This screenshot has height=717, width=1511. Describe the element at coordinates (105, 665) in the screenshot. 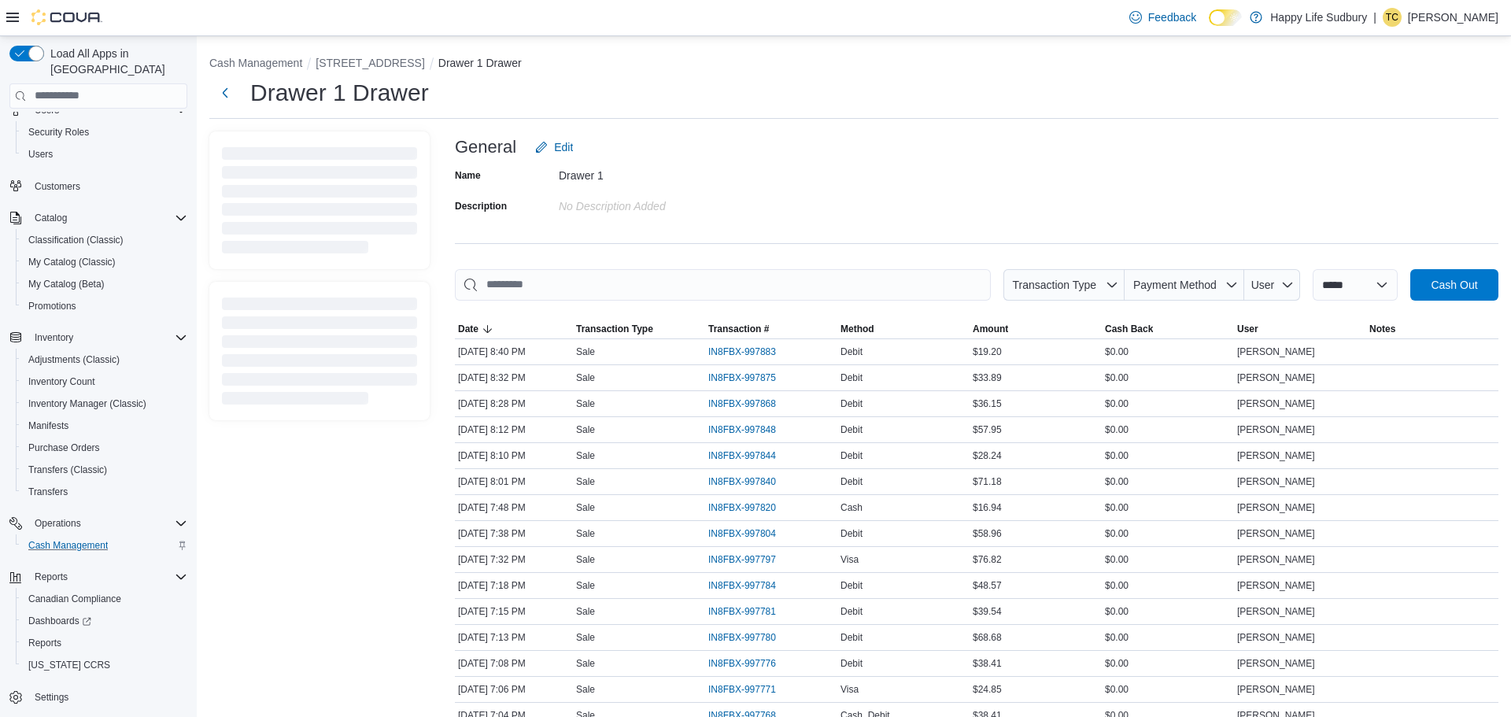

I see `span: Washington CCRS` at that location.